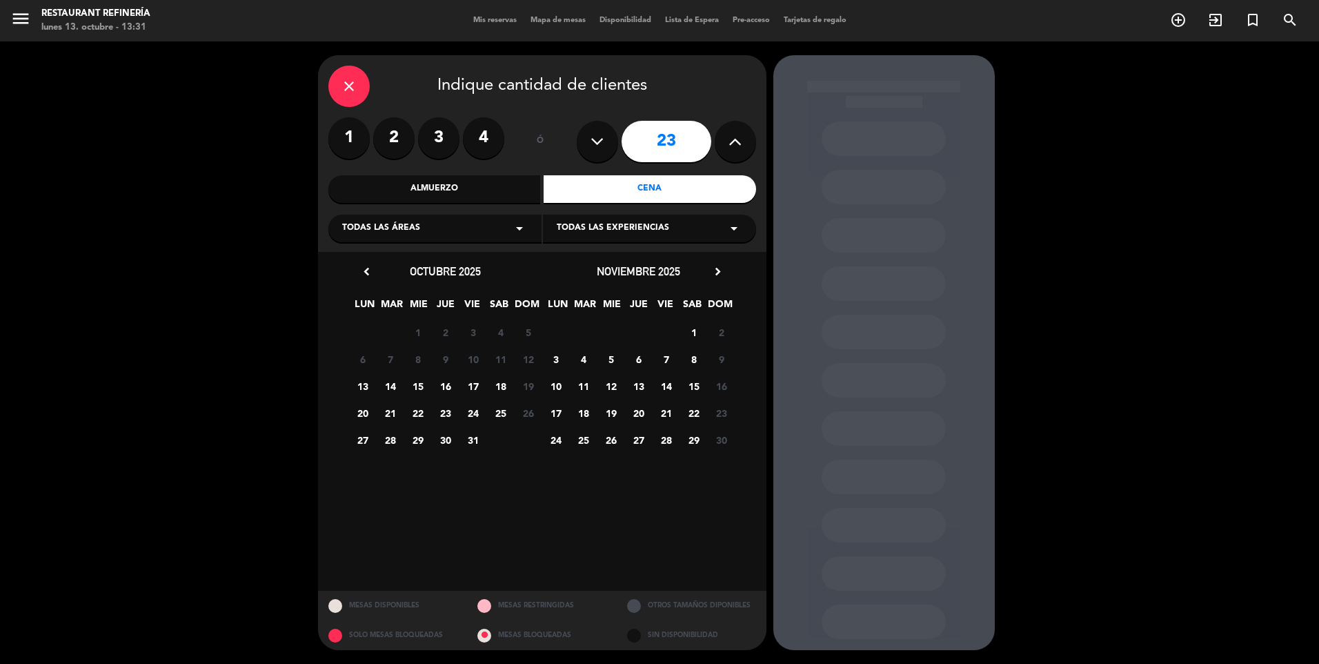 This screenshot has height=664, width=1319. I want to click on span: 2, so click(721, 332).